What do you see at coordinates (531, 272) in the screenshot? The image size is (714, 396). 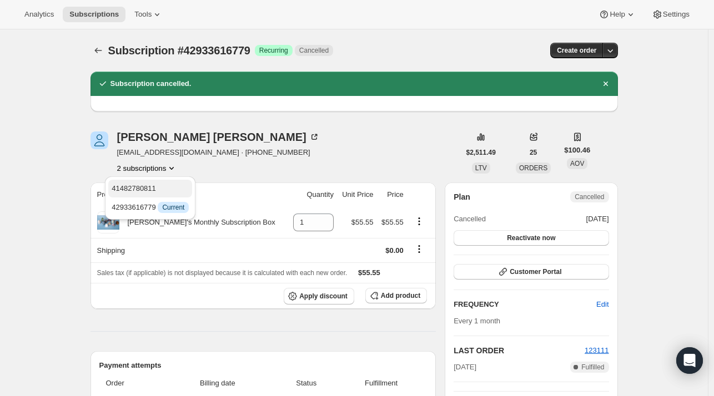 I see `button: Customer Portal` at bounding box center [531, 272].